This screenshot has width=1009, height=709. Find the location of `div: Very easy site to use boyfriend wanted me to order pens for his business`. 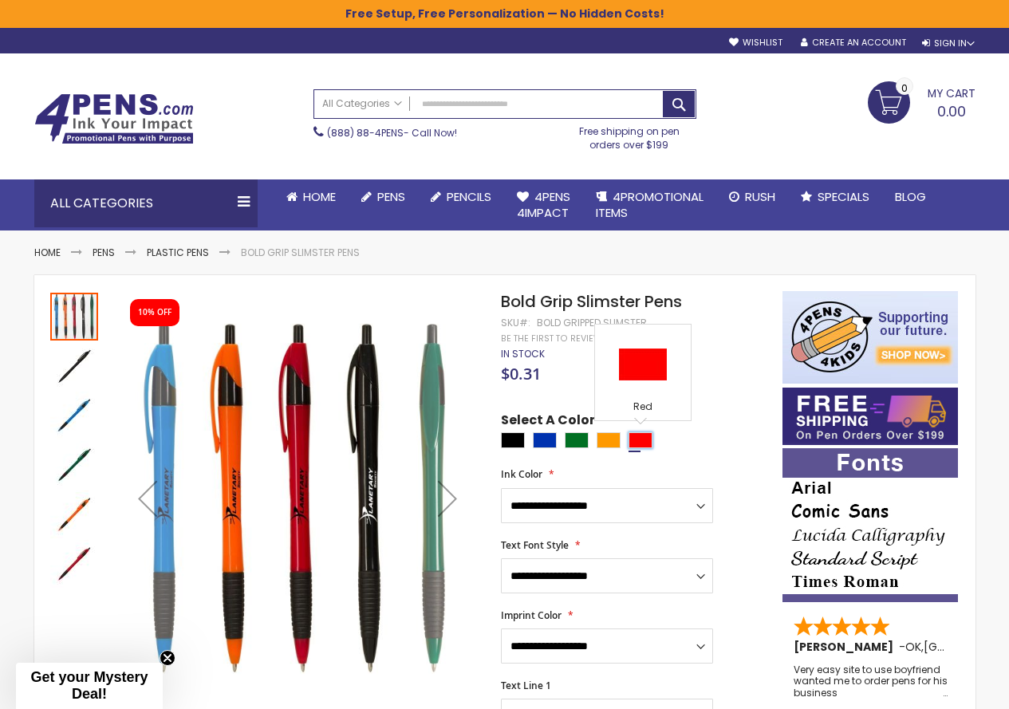

div: Very easy site to use boyfriend wanted me to order pens for his business is located at coordinates (871, 681).